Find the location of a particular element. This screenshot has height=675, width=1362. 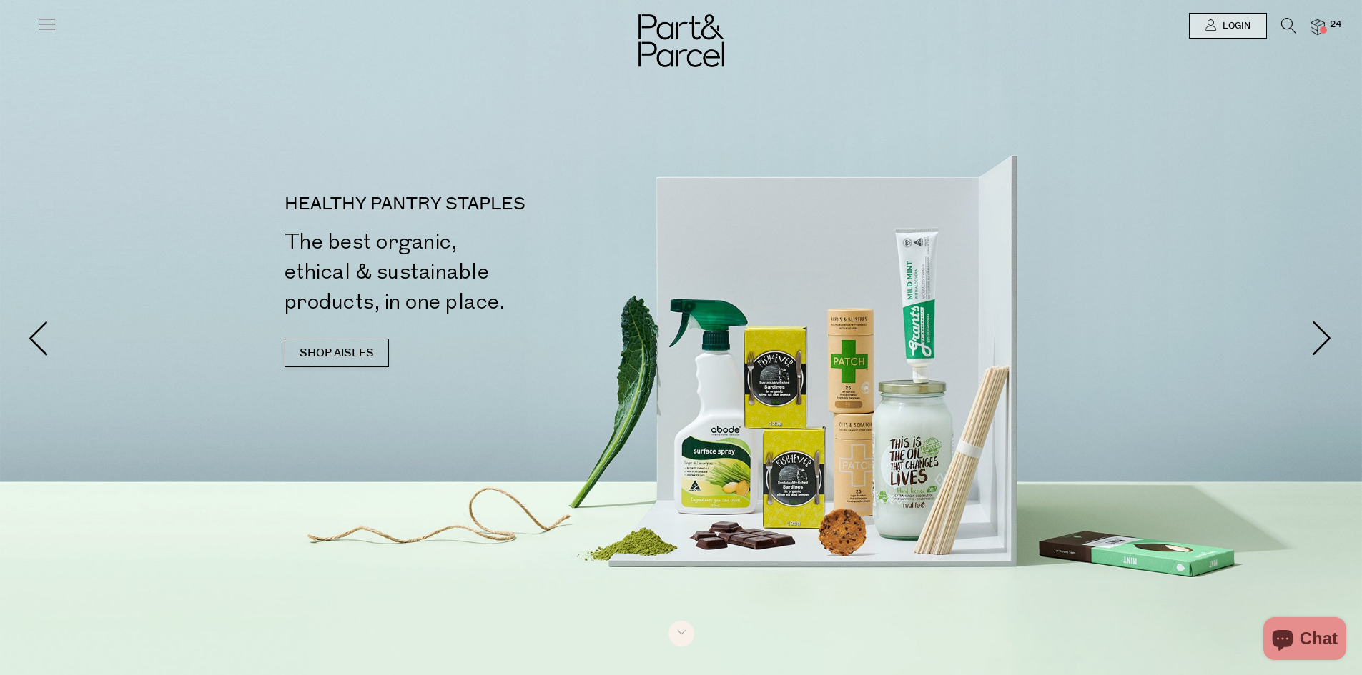

a: Login is located at coordinates (1227, 26).